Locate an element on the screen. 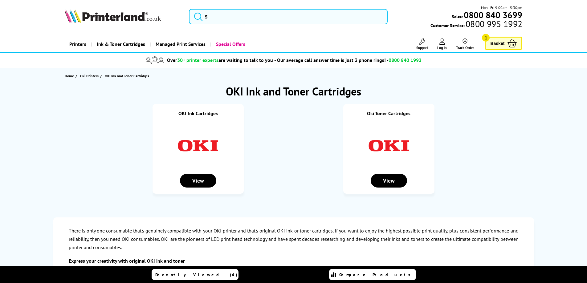  span: 0800 840 1992 is located at coordinates (405, 60).